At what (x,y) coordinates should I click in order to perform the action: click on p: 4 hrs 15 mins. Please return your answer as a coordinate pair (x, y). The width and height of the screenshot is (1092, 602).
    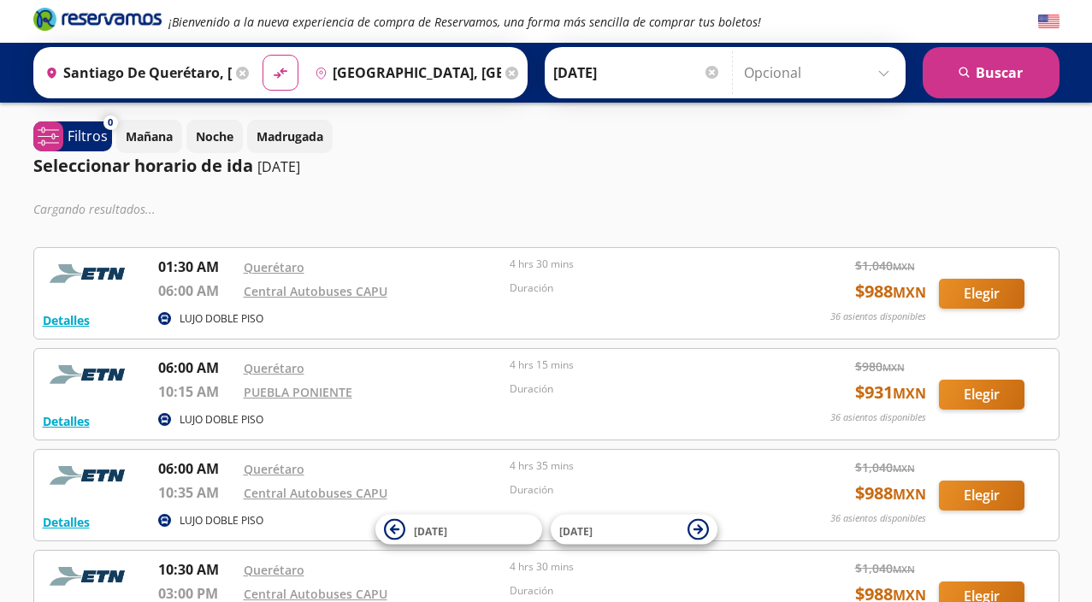
    Looking at the image, I should click on (639, 365).